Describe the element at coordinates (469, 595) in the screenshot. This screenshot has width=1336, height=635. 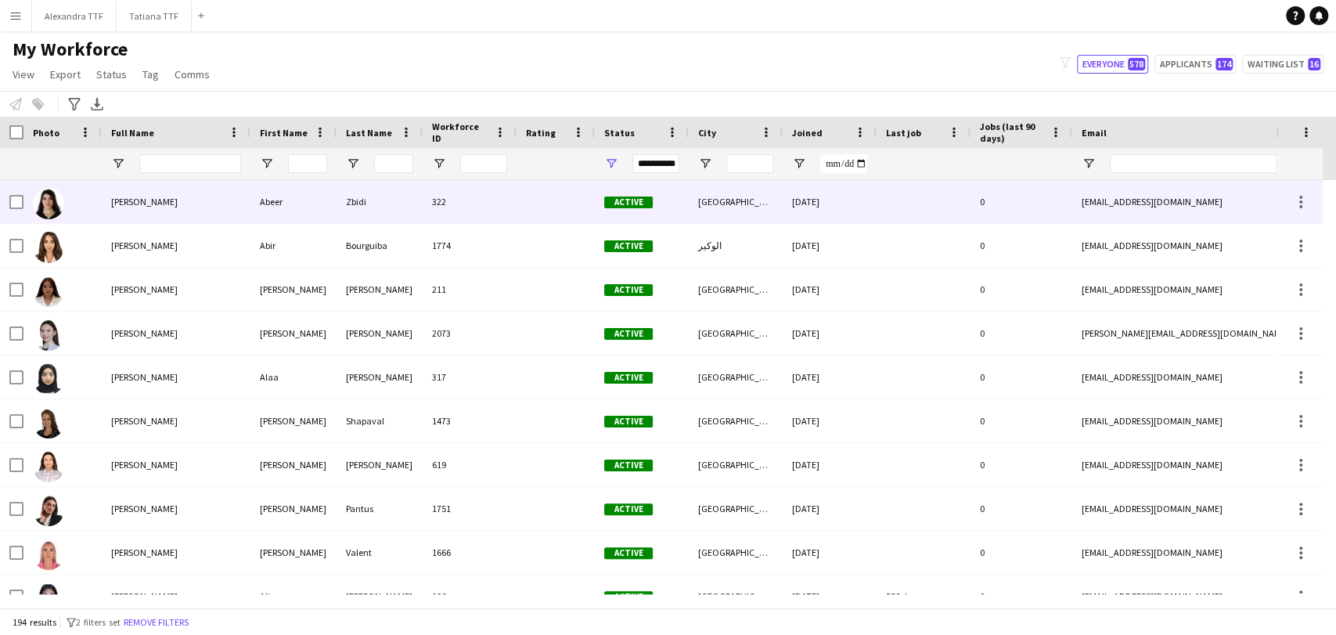
I see `div: 196` at that location.